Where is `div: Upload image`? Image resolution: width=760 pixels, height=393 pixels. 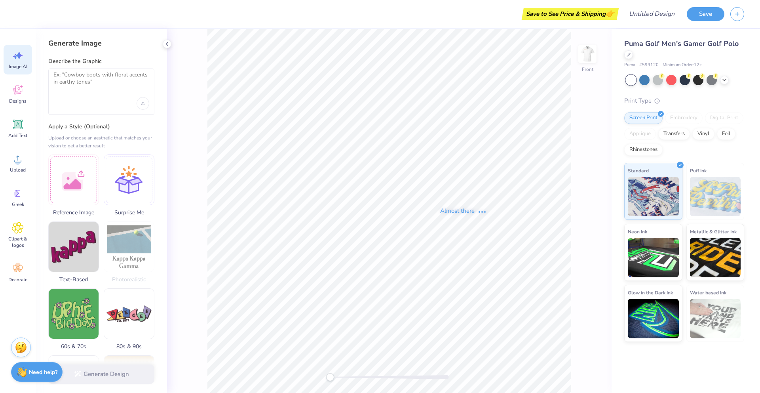 div: Upload image is located at coordinates (143, 103).